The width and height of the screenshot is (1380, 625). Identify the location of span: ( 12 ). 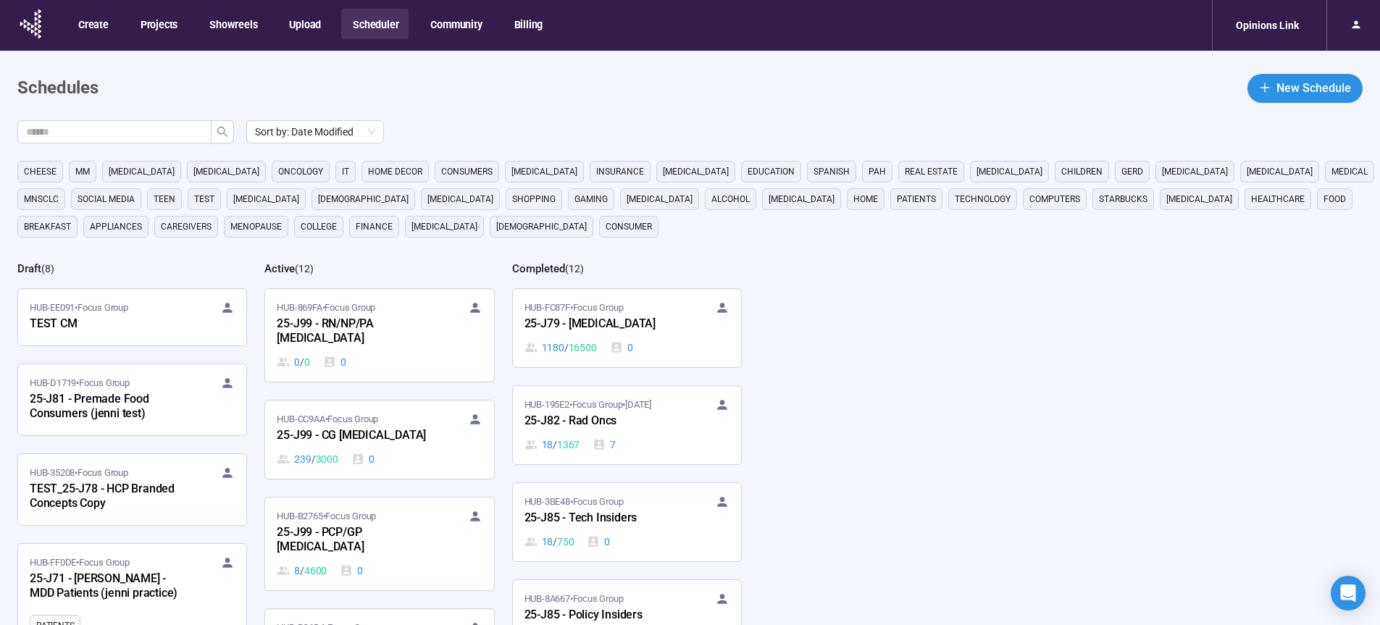
(574, 269).